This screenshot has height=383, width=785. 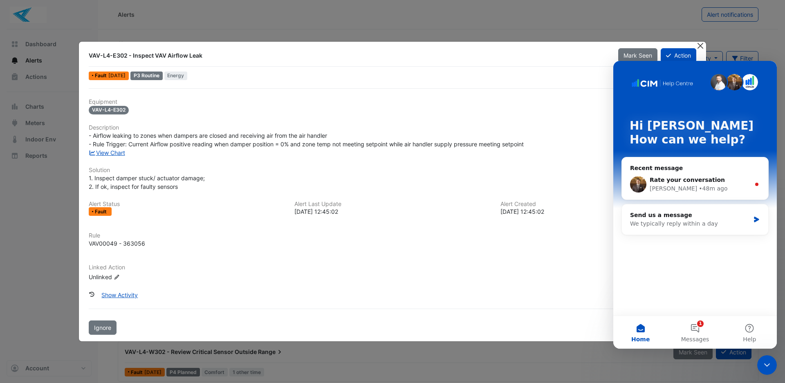 I want to click on span: Ignore, so click(x=103, y=328).